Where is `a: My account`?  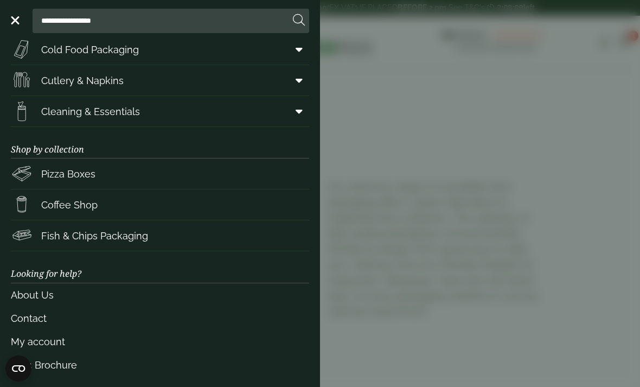
a: My account is located at coordinates (160, 341).